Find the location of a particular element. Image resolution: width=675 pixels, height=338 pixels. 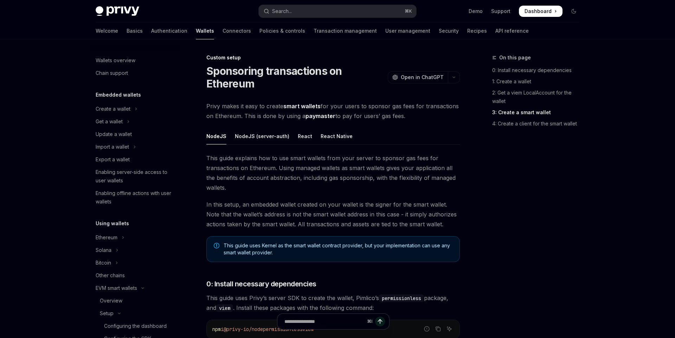

a: paymaster is located at coordinates (320, 116).